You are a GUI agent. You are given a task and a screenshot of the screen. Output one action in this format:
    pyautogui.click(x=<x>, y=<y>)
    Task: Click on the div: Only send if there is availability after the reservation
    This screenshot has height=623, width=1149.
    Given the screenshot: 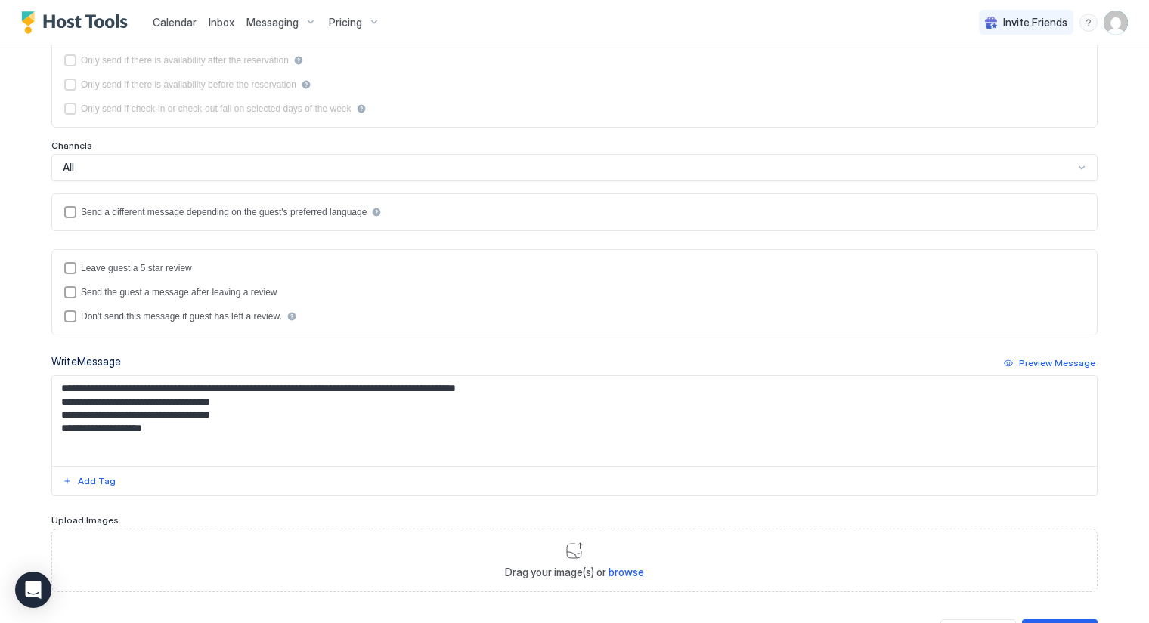 What is the action you would take?
    pyautogui.click(x=184, y=60)
    